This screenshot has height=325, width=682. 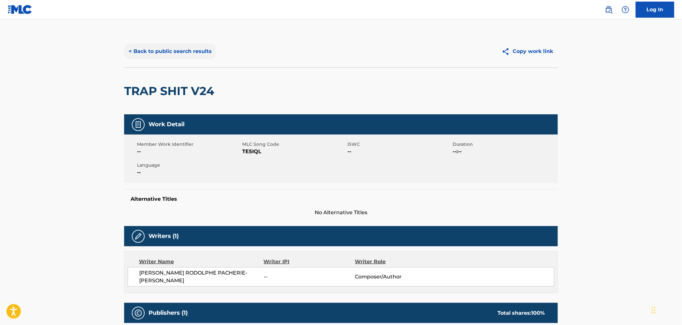 What do you see at coordinates (341, 212) in the screenshot?
I see `span: No Alternative Titles` at bounding box center [341, 212].